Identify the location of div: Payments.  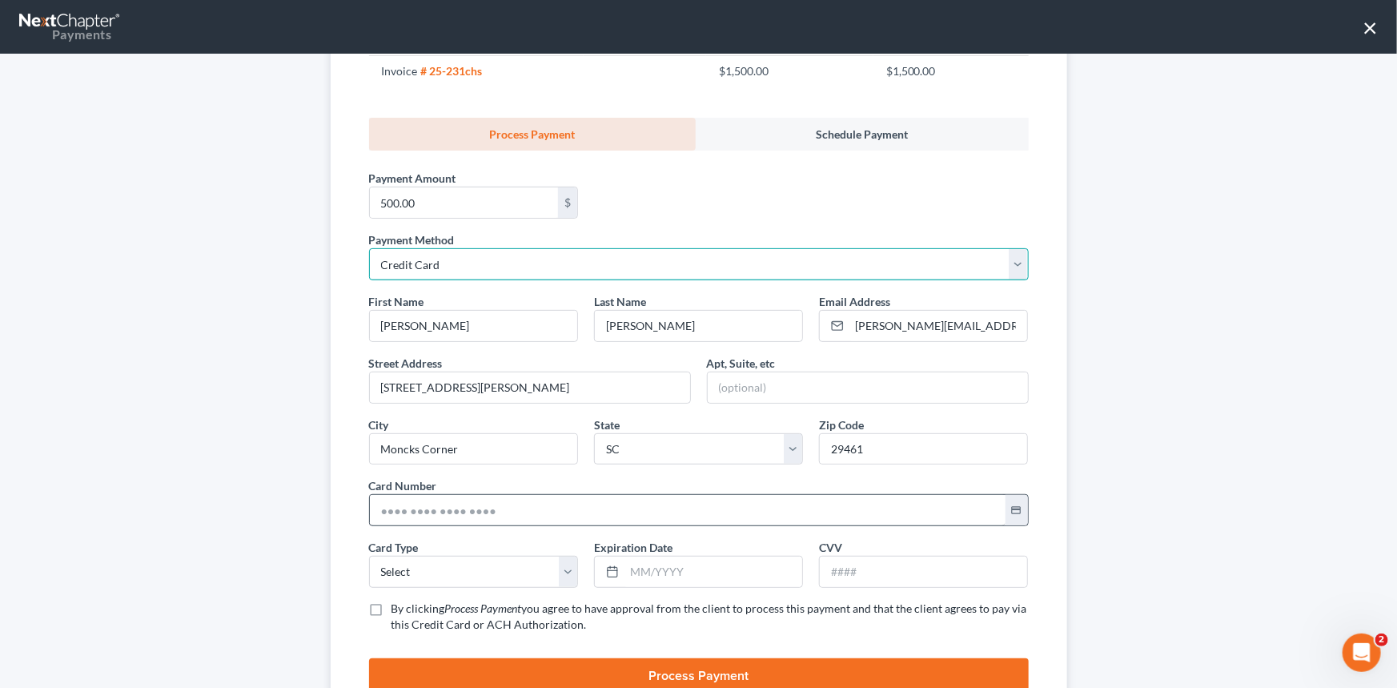
(65, 34).